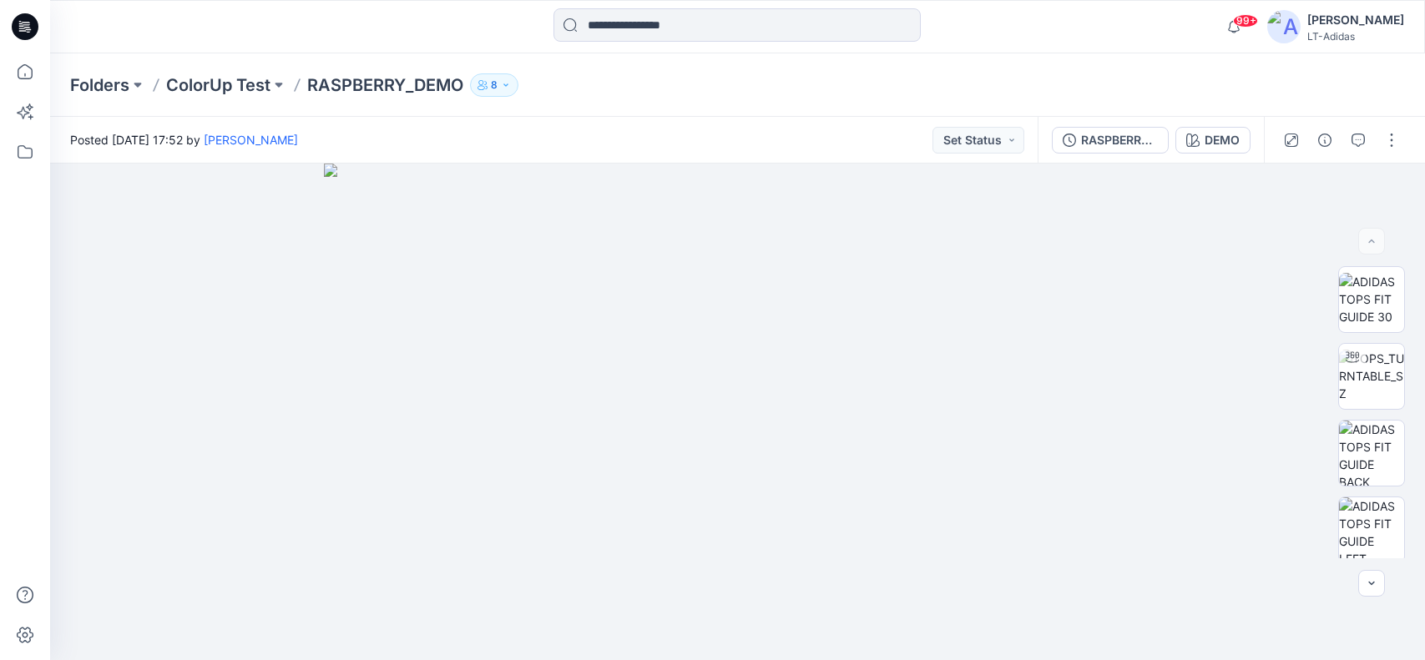 The height and width of the screenshot is (660, 1425). Describe the element at coordinates (1371, 530) in the screenshot. I see `img: ADIDAS TOPS FIT GUIDE LEFT` at that location.